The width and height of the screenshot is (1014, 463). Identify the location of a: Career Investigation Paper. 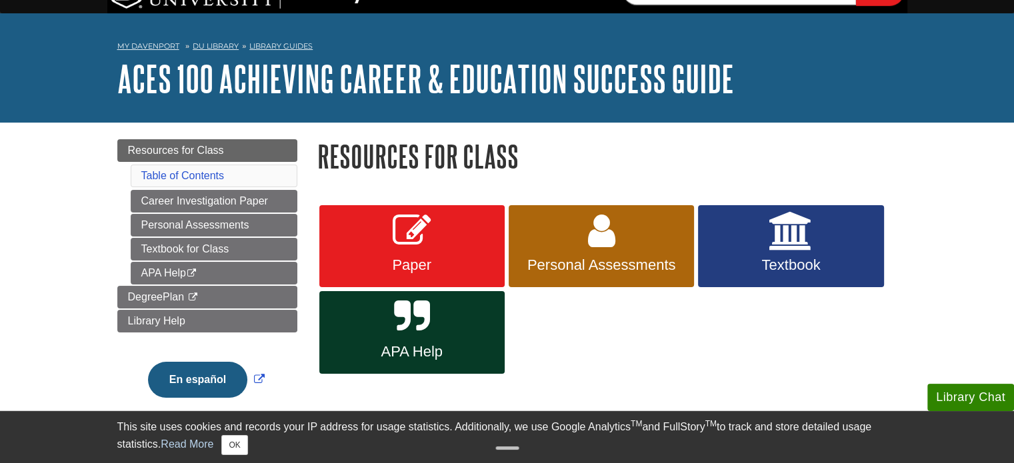
(214, 201).